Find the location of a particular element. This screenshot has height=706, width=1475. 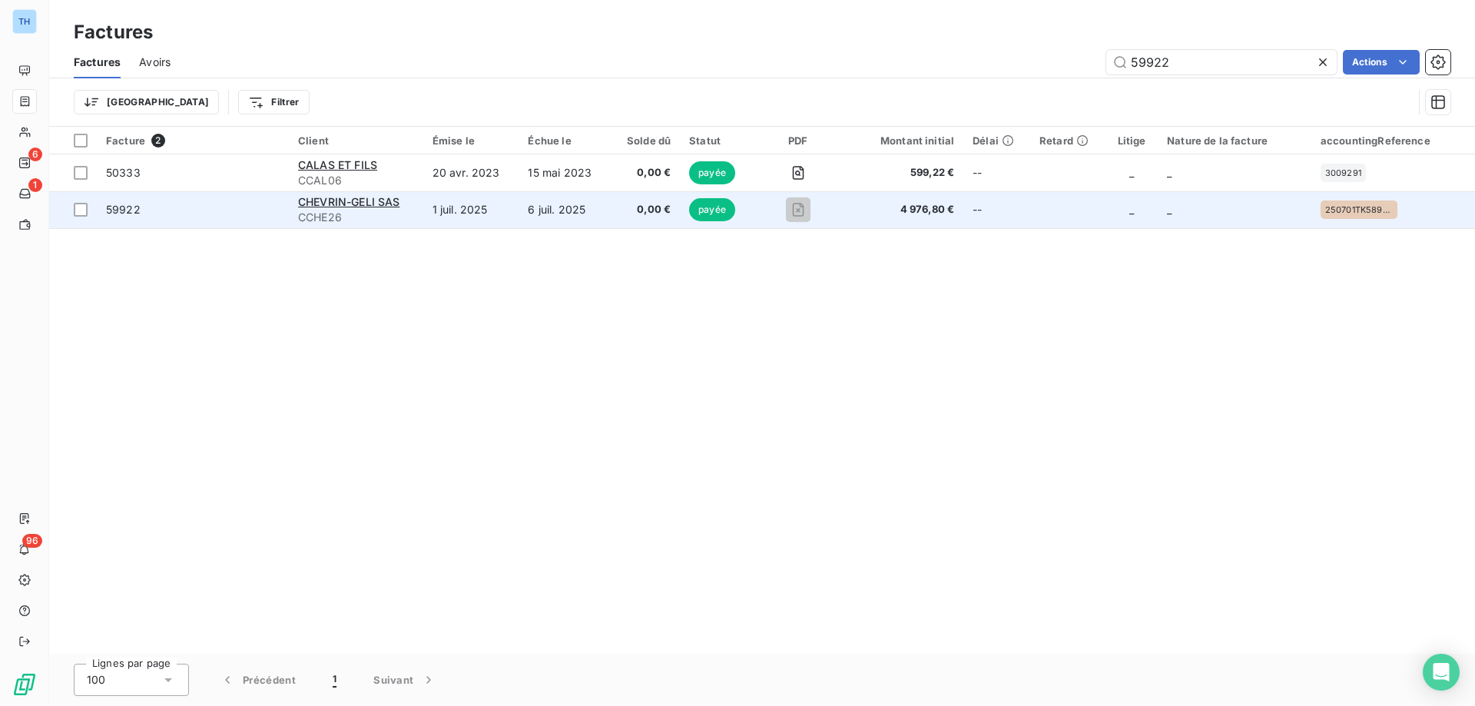

div: Émise le is located at coordinates (471, 141).